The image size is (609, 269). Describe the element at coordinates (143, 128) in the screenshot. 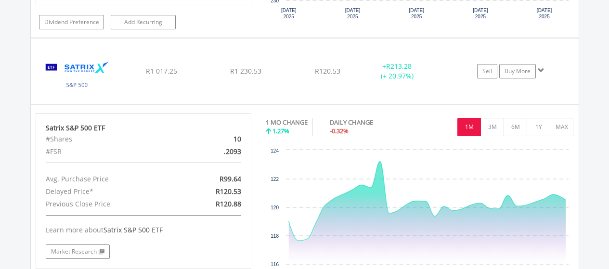

I see `div: Satrix S&P 500 ETF` at that location.